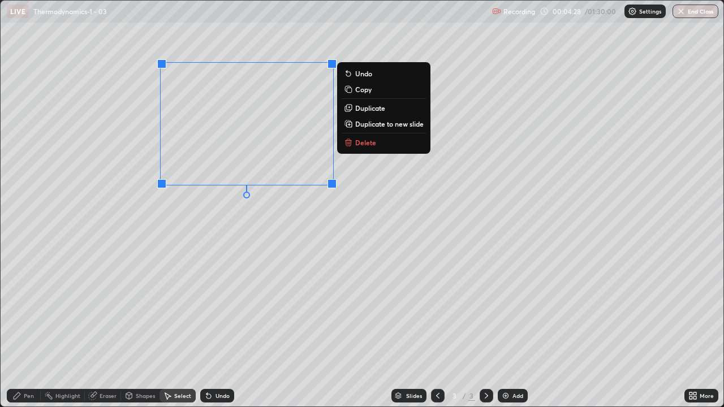 This screenshot has width=724, height=407. I want to click on p: Thermodynamics-1 - 03, so click(70, 11).